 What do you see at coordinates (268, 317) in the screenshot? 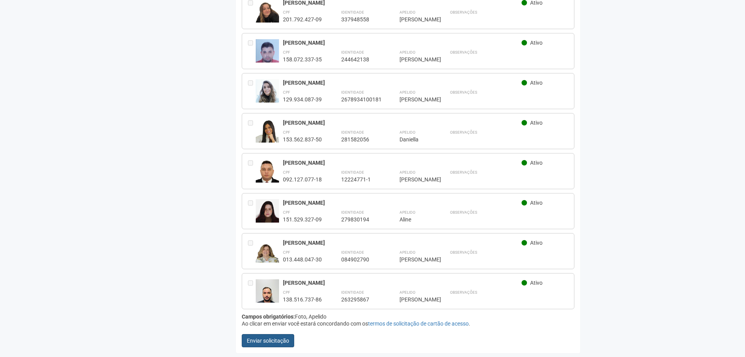
I see `strong: Campos obrigatórios:` at bounding box center [268, 317].